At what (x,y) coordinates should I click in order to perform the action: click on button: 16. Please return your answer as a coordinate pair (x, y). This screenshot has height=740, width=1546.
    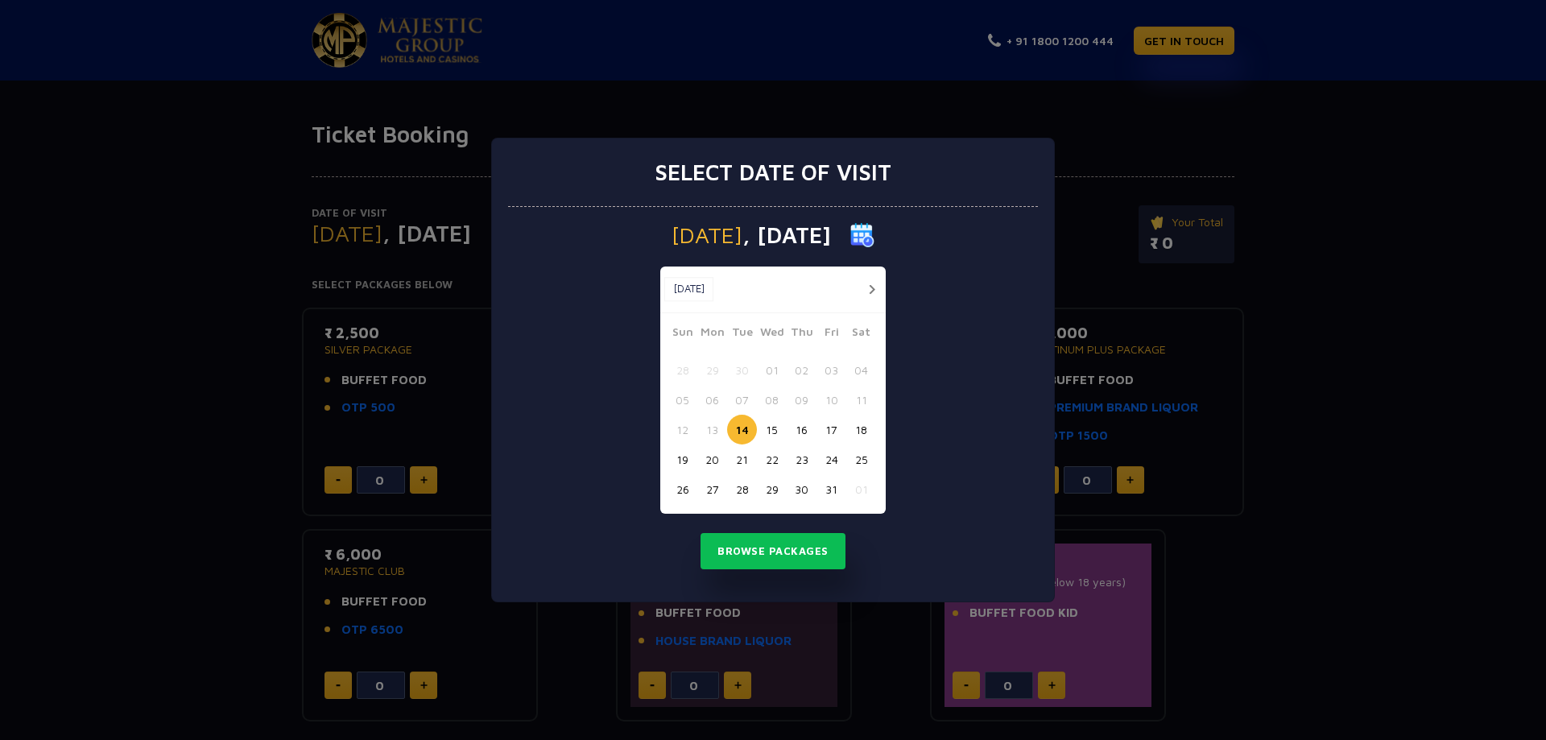
    Looking at the image, I should click on (801, 429).